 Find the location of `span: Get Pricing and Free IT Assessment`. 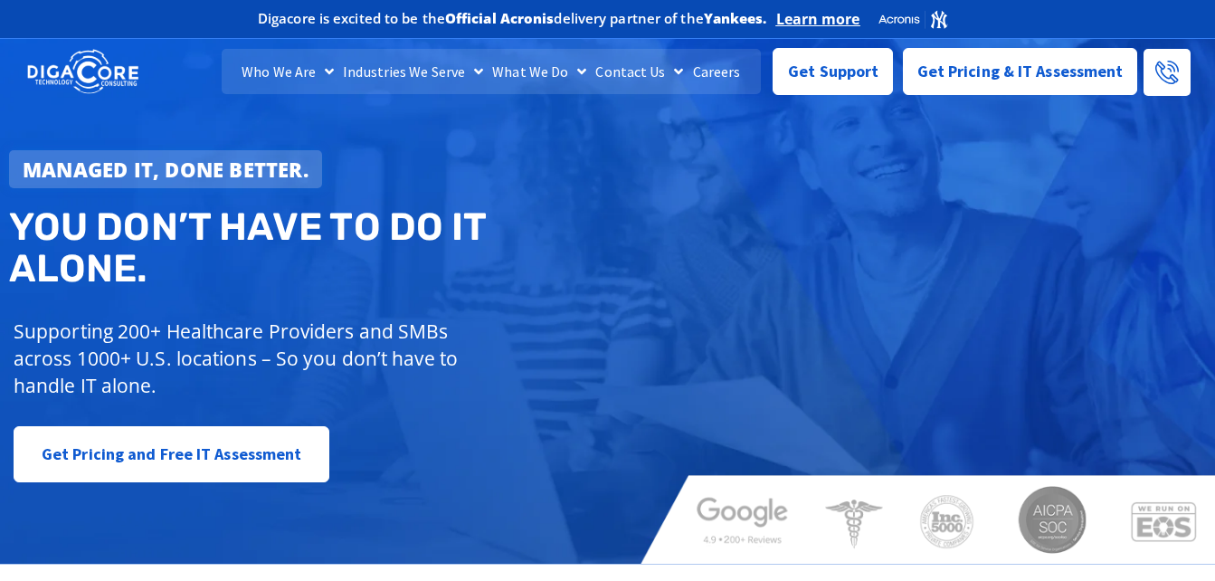

span: Get Pricing and Free IT Assessment is located at coordinates (171, 454).